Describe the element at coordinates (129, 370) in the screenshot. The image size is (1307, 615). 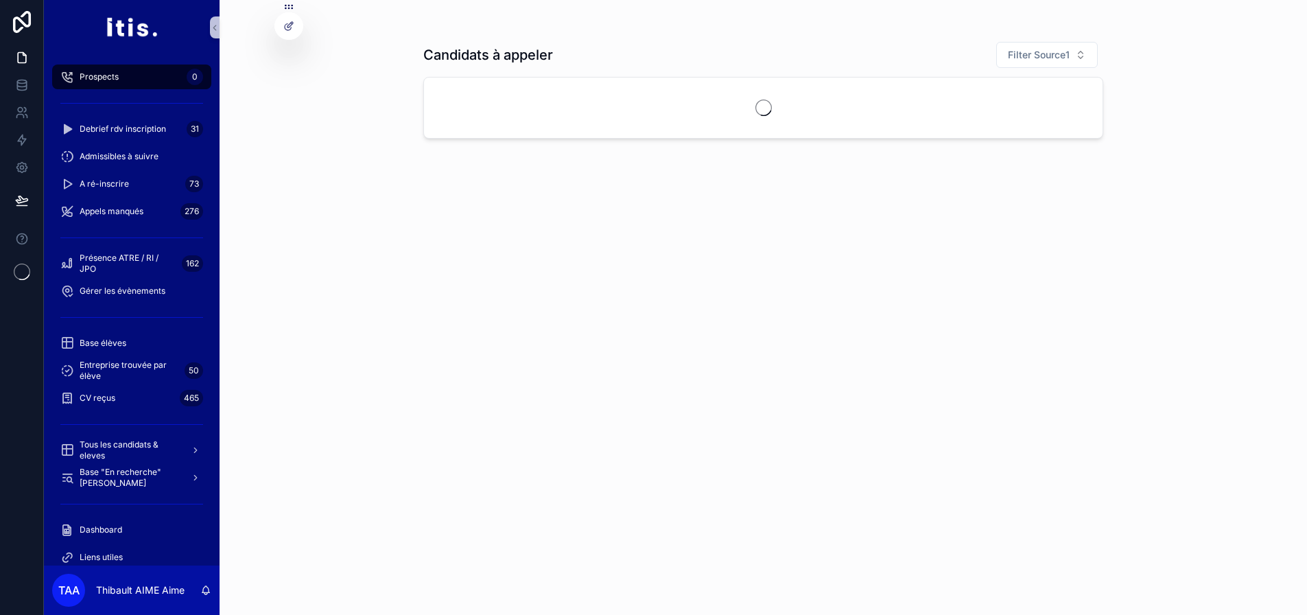
I see `span: Entreprise trouvée par élève` at that location.